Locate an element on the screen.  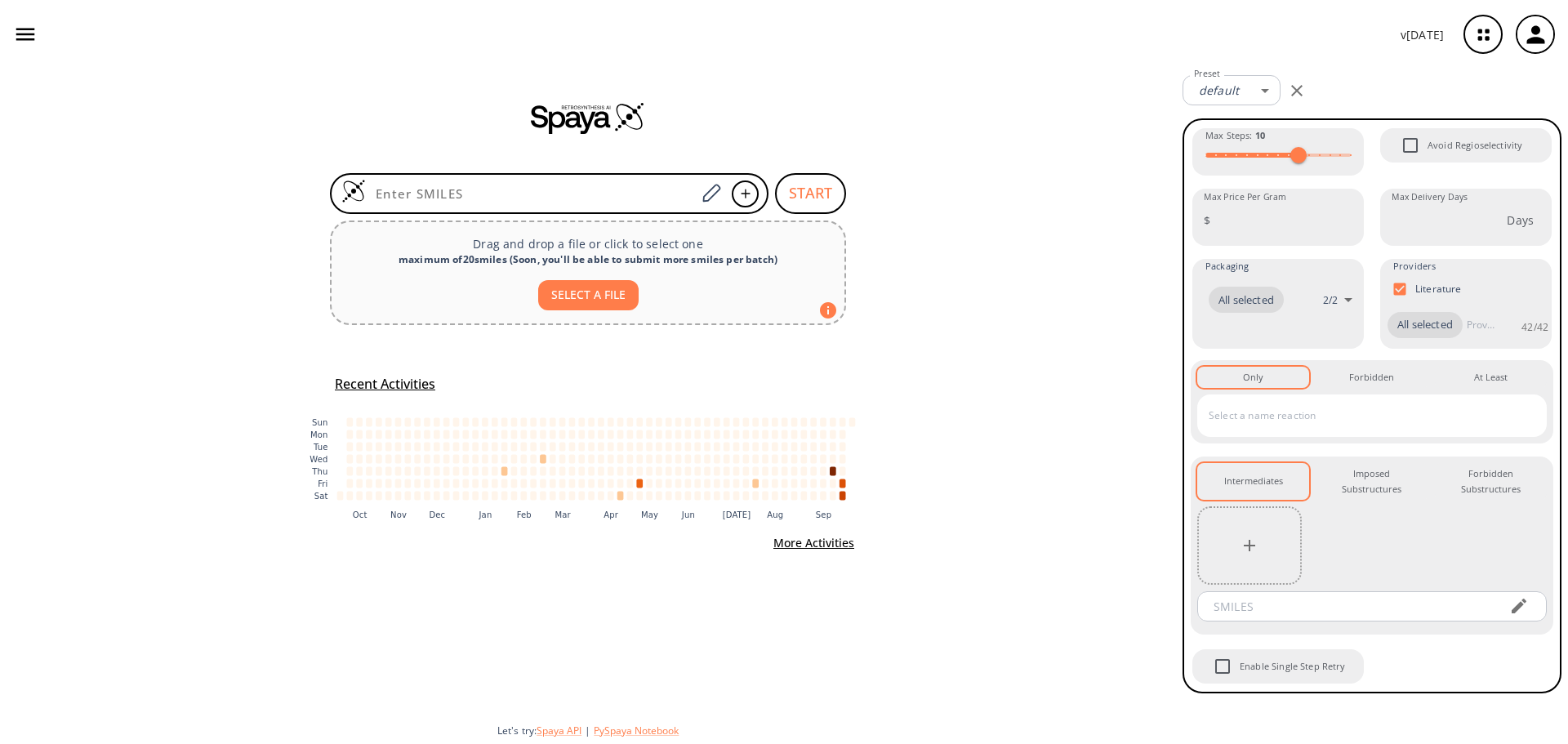
label: Preset is located at coordinates (1207, 73).